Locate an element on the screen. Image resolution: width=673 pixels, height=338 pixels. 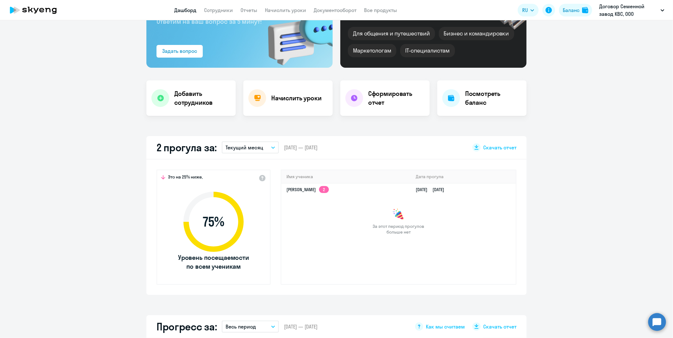
div: Для общения и путешествий is located at coordinates (391, 34).